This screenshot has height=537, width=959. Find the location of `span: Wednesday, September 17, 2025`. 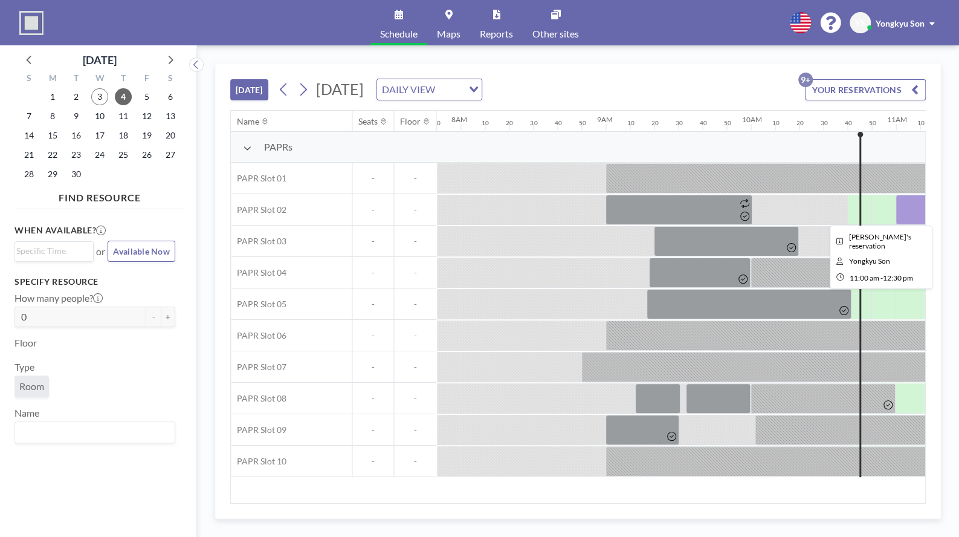

span: Wednesday, September 17, 2025 is located at coordinates (100, 135).